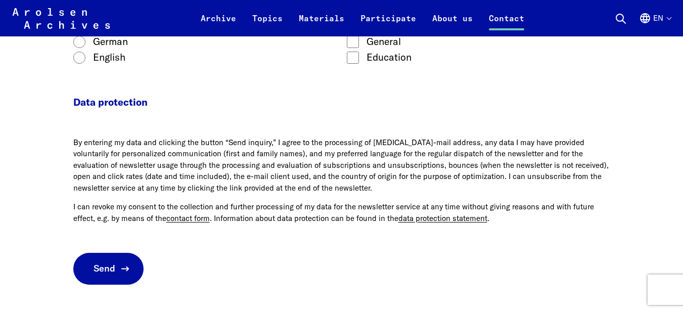 The height and width of the screenshot is (312, 683). Describe the element at coordinates (342, 96) in the screenshot. I see `legend: Data protection` at that location.